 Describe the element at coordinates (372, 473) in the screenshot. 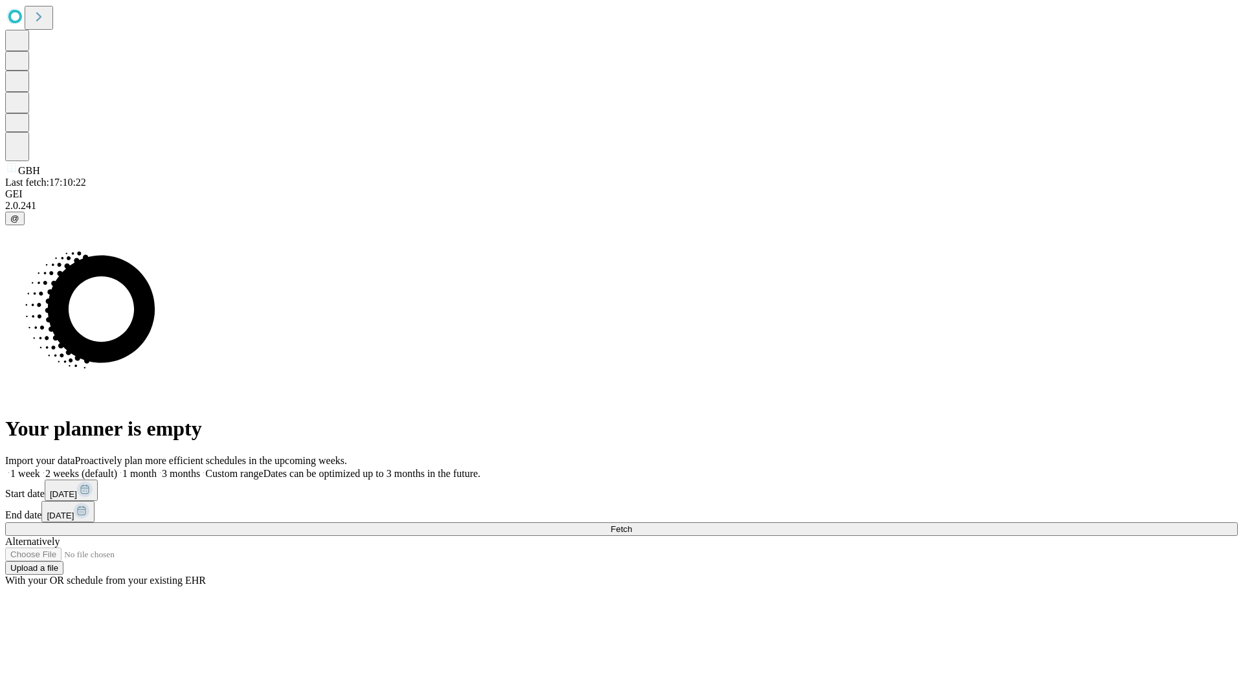

I see `span: Dates can be optimized up to 3 months in the future.` at that location.